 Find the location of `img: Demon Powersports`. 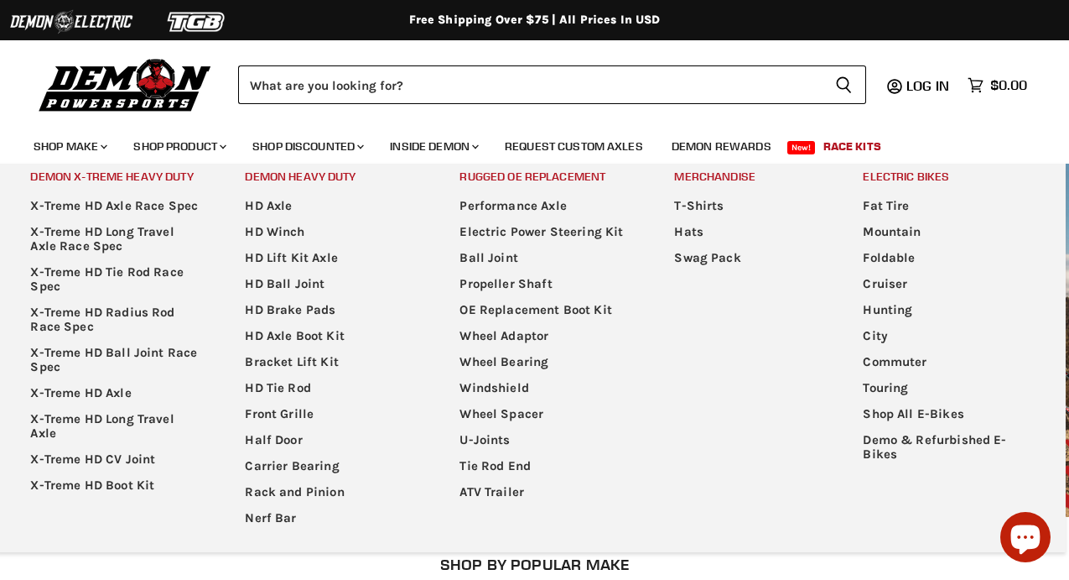

img: Demon Powersports is located at coordinates (125, 84).